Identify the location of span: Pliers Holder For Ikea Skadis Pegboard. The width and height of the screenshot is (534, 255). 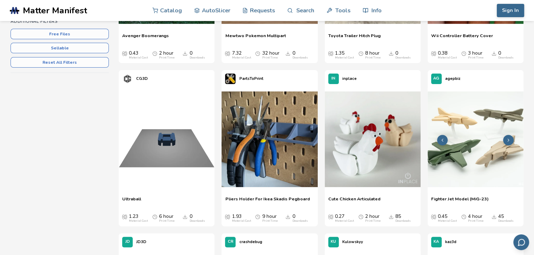
(267, 202).